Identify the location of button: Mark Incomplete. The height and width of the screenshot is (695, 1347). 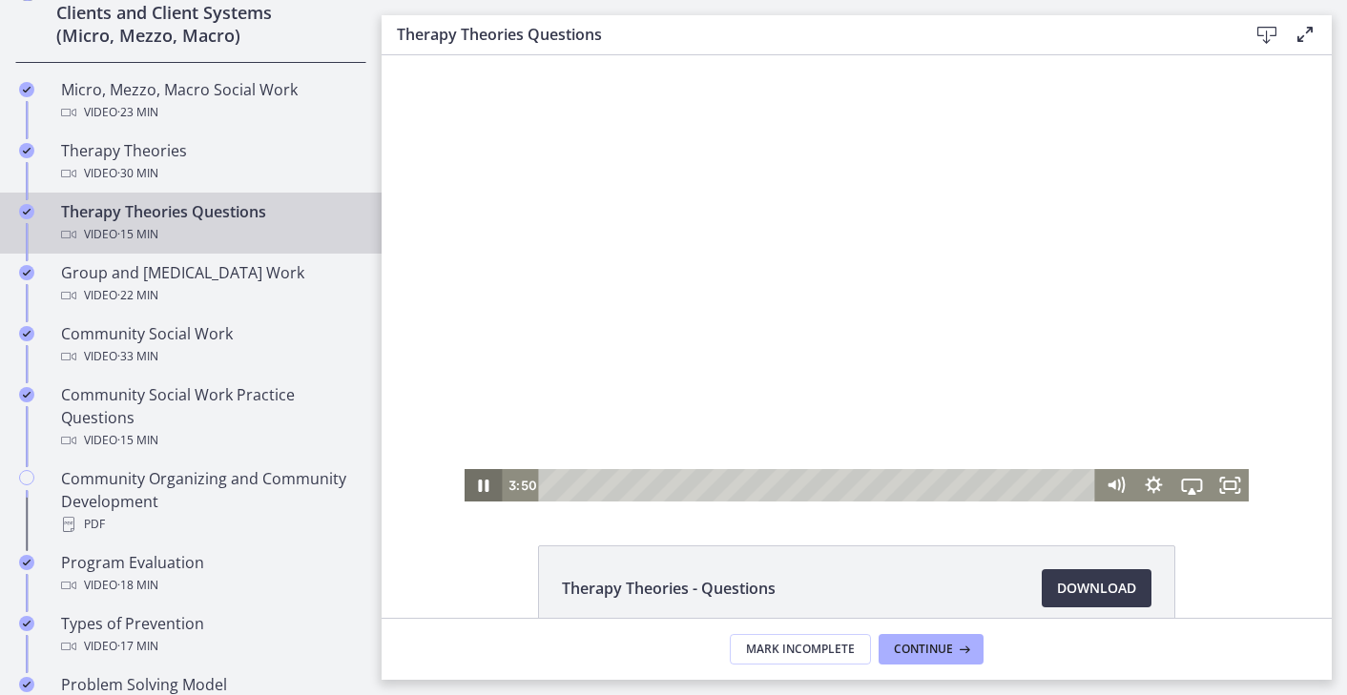
(800, 650).